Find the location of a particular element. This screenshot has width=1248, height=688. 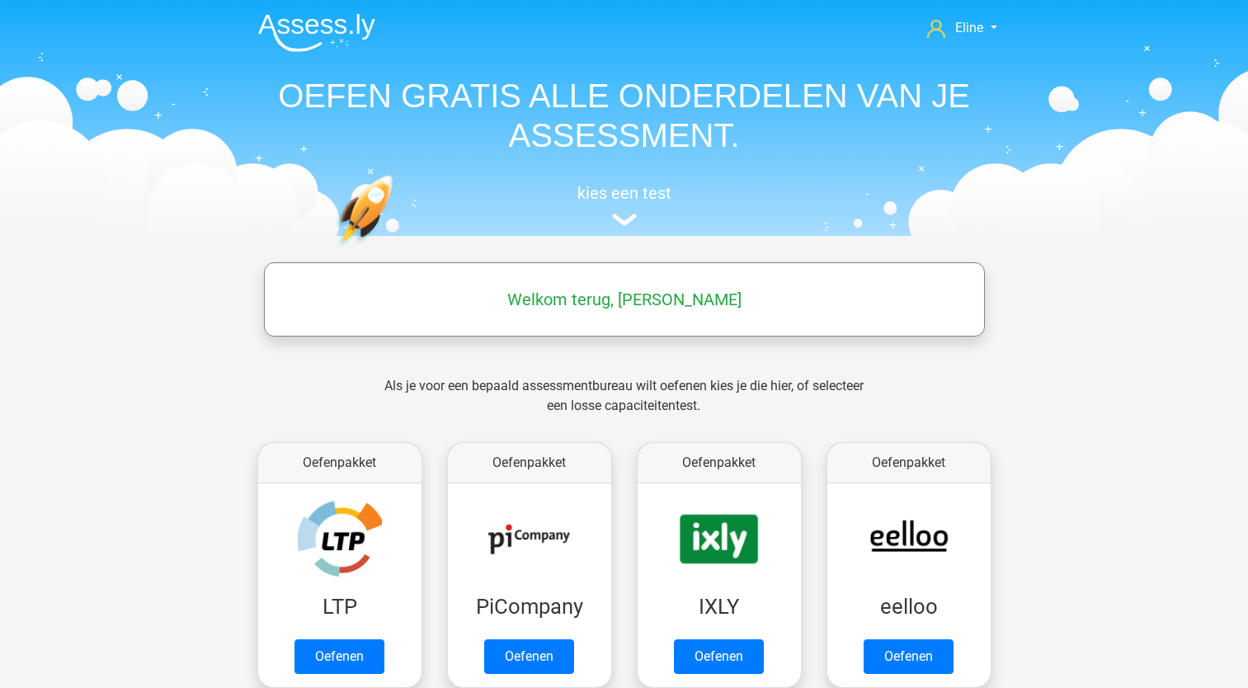

a: Eline is located at coordinates (962, 28).